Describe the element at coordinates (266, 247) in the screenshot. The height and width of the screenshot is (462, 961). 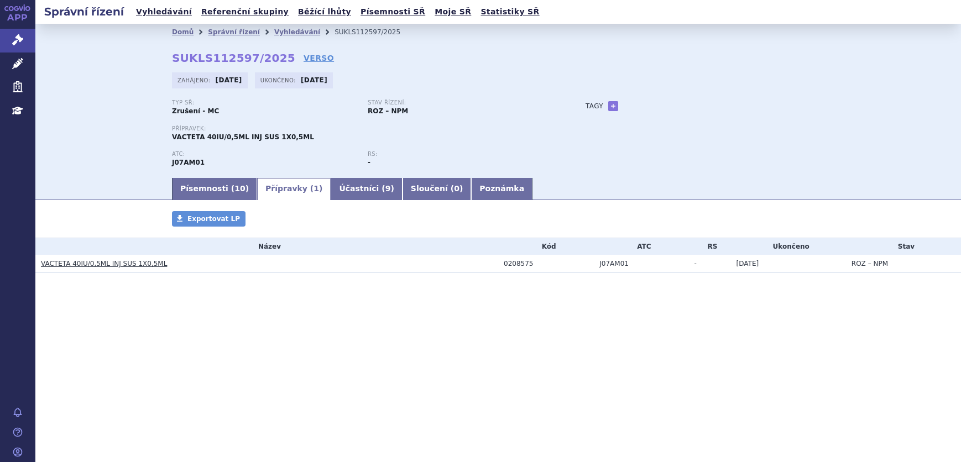
I see `th: Název` at that location.